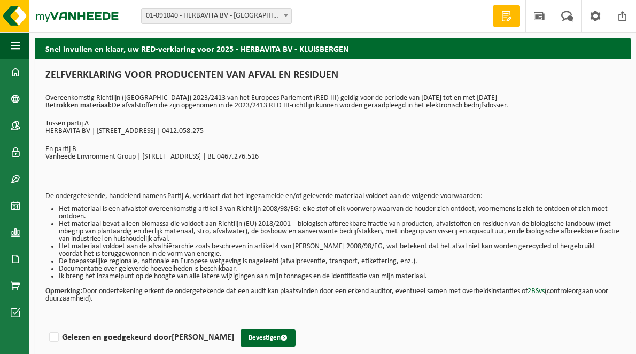 The height and width of the screenshot is (354, 636). I want to click on label: Gelezen en goedgekeurd door, so click(141, 338).